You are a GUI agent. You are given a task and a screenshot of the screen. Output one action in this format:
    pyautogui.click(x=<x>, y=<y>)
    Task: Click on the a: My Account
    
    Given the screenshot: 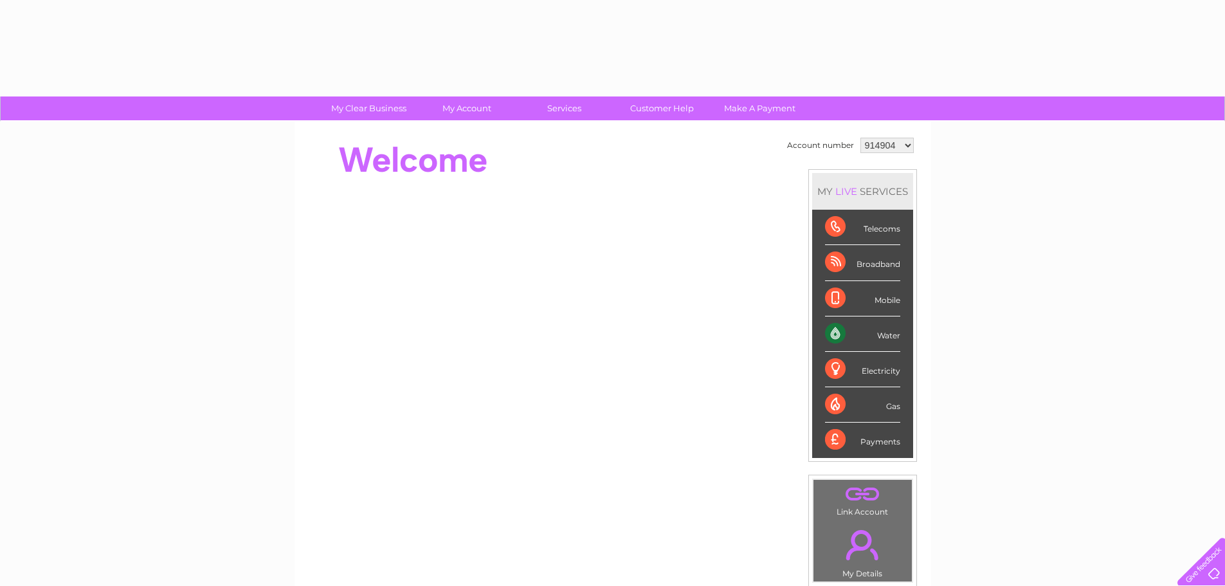 What is the action you would take?
    pyautogui.click(x=466, y=108)
    